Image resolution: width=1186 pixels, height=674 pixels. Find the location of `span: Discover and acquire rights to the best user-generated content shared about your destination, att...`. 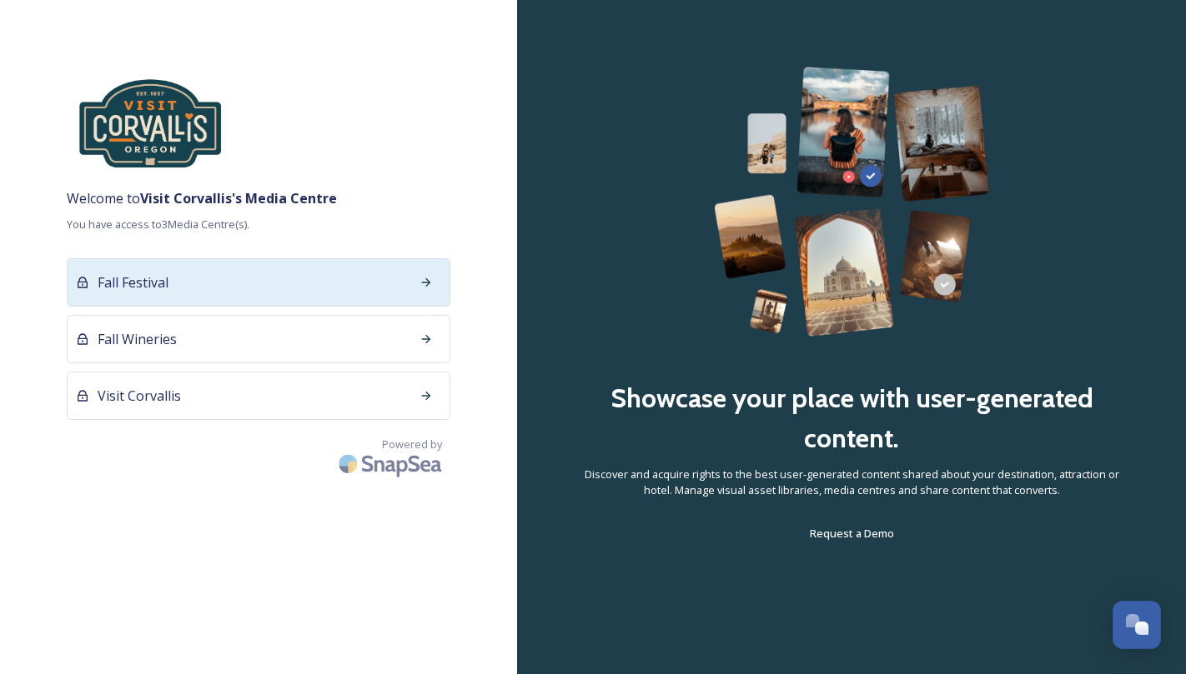

span: Discover and acquire rights to the best user-generated content shared about your destination, att... is located at coordinates (851, 483).